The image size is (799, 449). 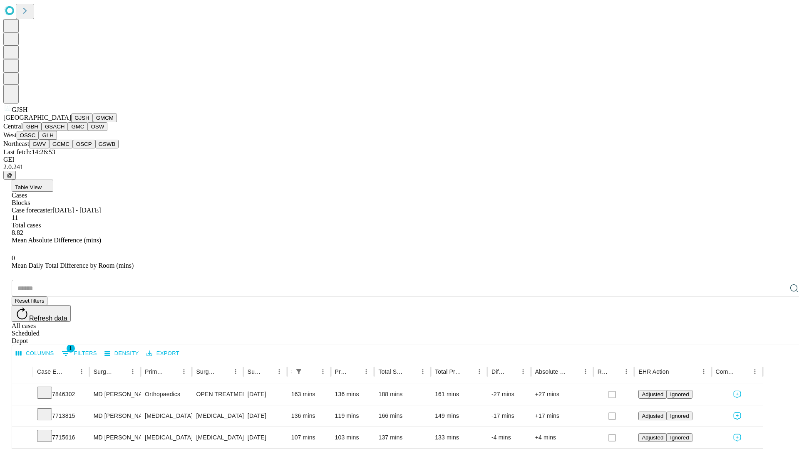 I want to click on button: Export, so click(x=163, y=354).